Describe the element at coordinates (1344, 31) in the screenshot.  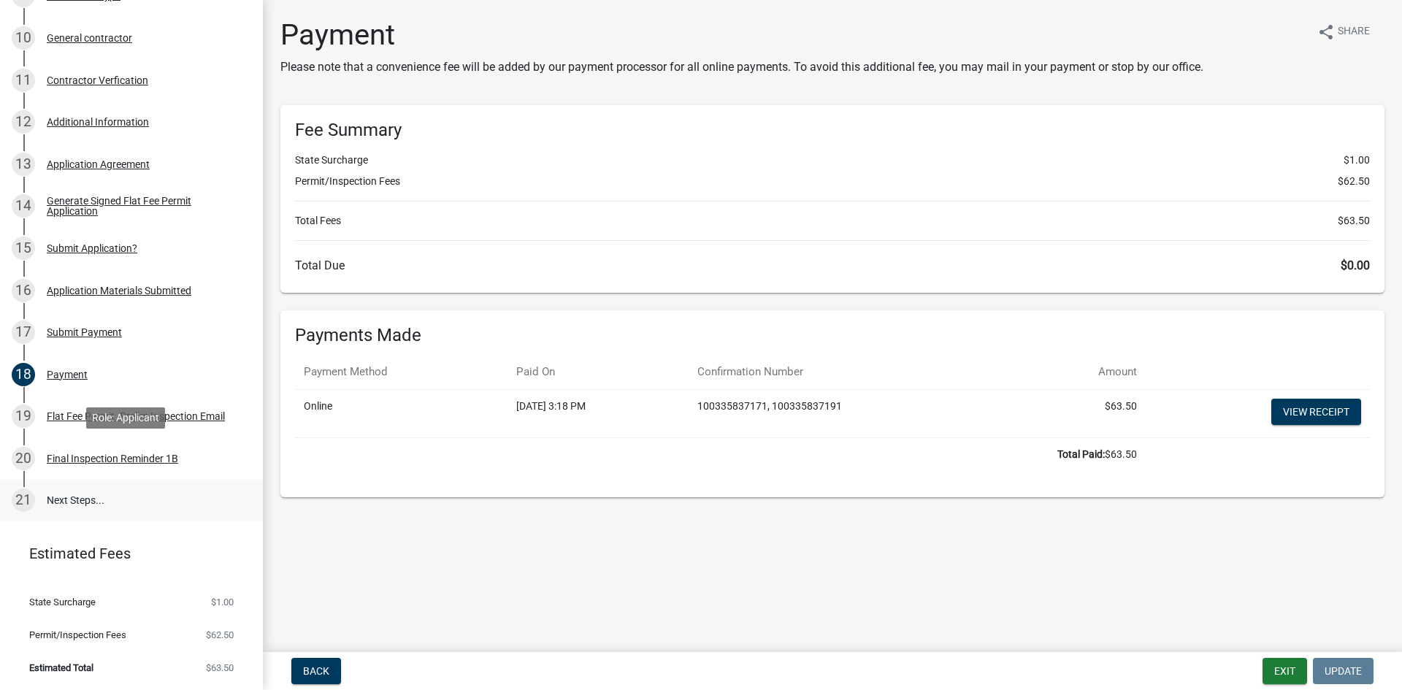
I see `button: shareShare` at that location.